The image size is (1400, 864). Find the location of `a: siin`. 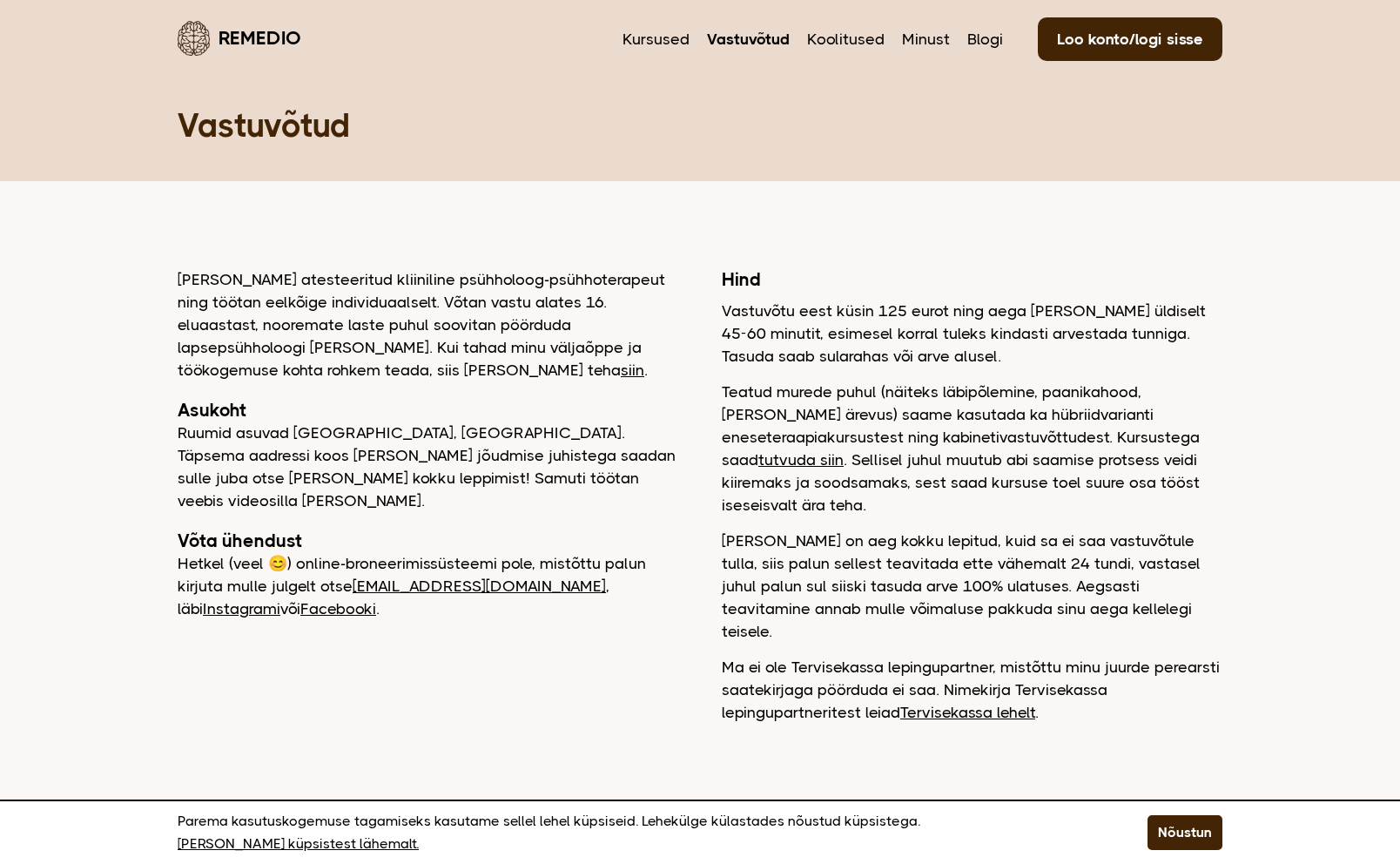

a: siin is located at coordinates (632, 370).